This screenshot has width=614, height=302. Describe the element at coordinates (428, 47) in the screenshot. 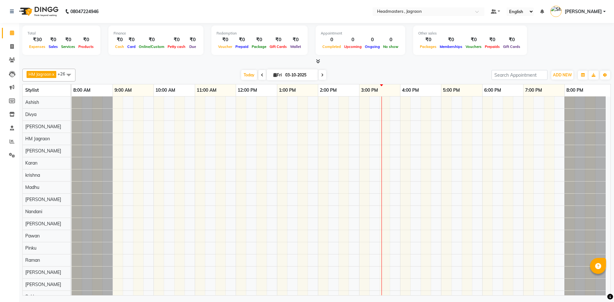

I see `span: Packages` at that location.